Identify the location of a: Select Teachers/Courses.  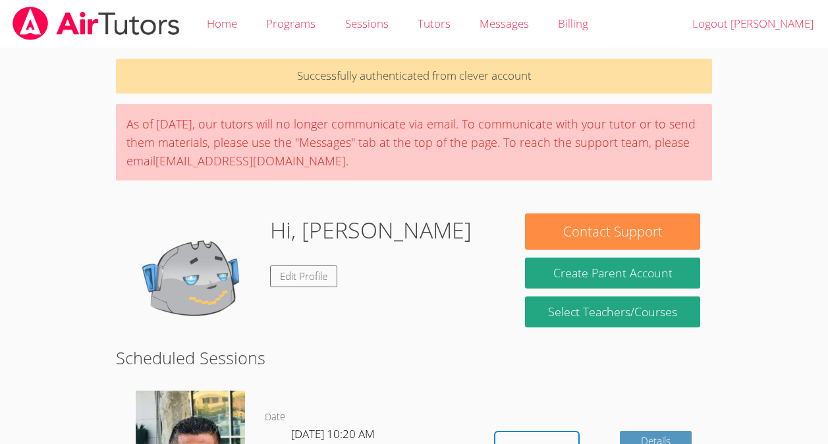
(612, 312).